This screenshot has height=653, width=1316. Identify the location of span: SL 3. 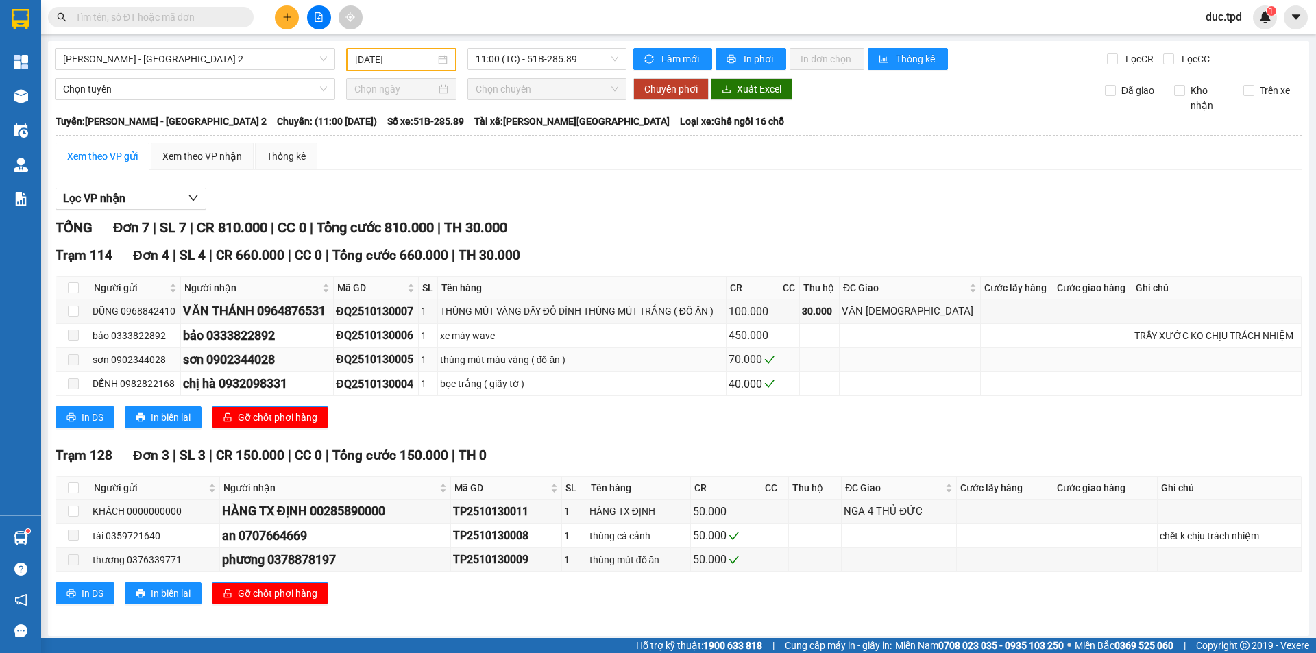
(193, 455).